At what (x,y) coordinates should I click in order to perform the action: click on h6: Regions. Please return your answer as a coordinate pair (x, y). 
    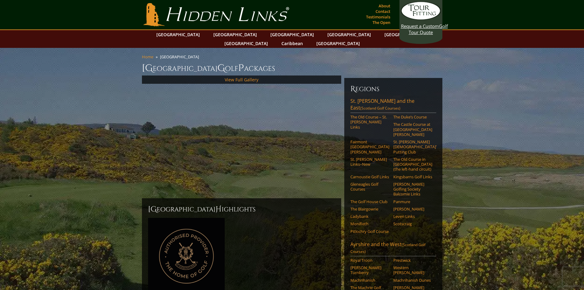
    Looking at the image, I should click on (393, 89).